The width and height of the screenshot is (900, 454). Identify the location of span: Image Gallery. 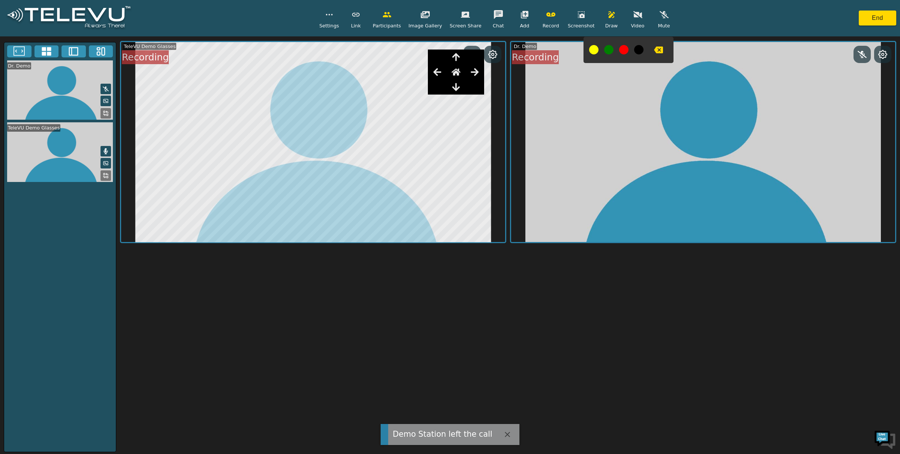
(425, 25).